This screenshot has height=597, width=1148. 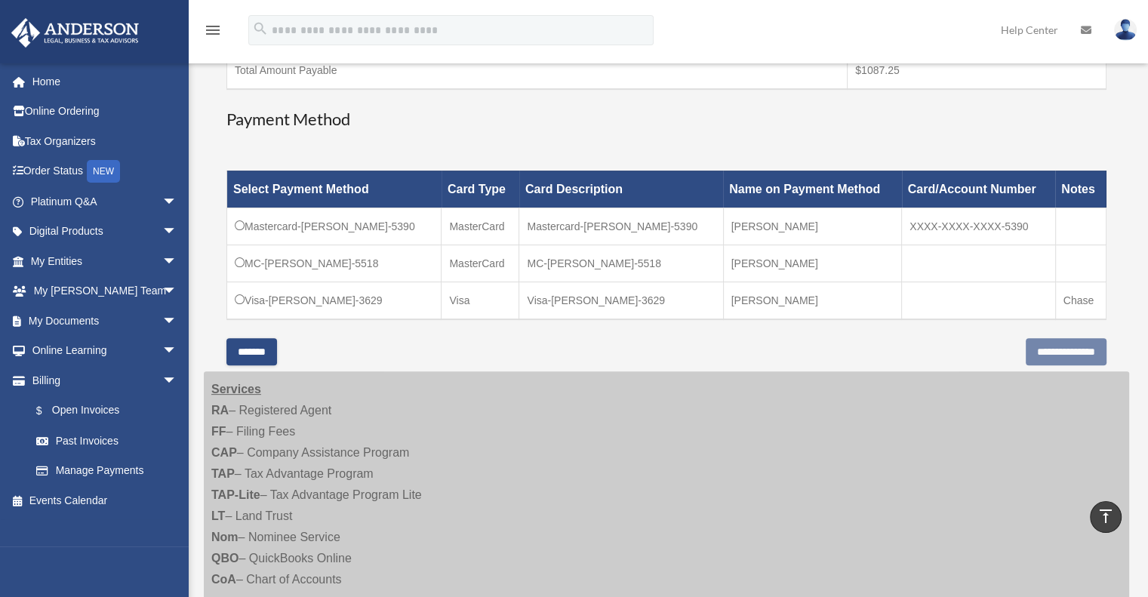 I want to click on img: User Pic, so click(x=1125, y=29).